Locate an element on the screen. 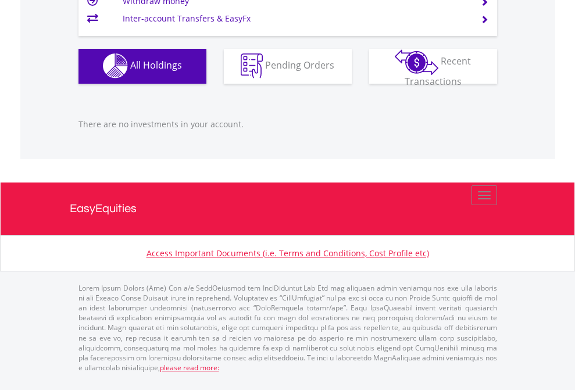 The width and height of the screenshot is (575, 390). a: Access Important Documents (i.e. Terms and Conditions, Cost Profile etc) is located at coordinates (288, 253).